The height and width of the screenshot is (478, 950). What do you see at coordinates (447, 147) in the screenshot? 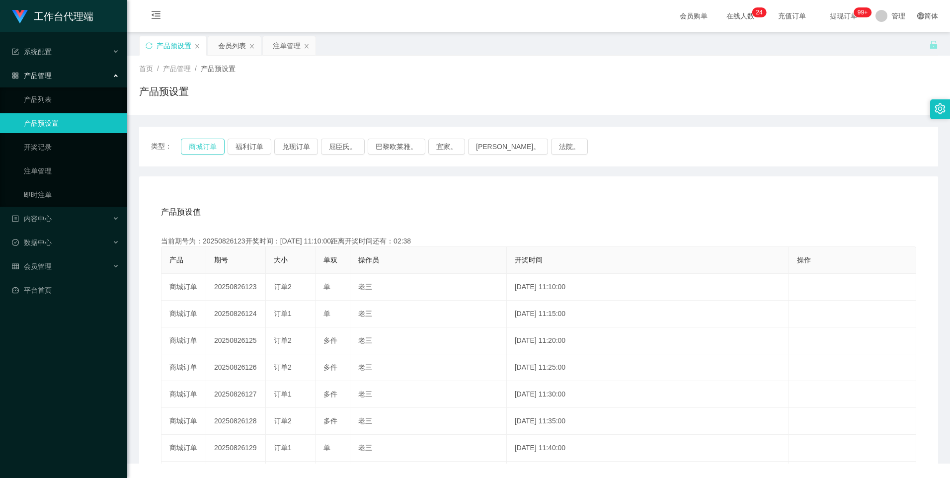
I see `button: 宜家。` at bounding box center [447, 147].